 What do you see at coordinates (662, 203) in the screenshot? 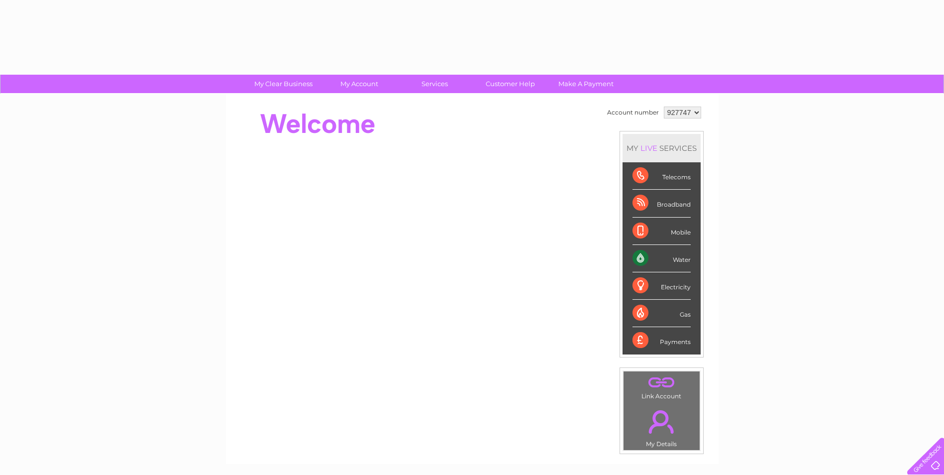
I see `div: Broadband` at bounding box center [662, 203].